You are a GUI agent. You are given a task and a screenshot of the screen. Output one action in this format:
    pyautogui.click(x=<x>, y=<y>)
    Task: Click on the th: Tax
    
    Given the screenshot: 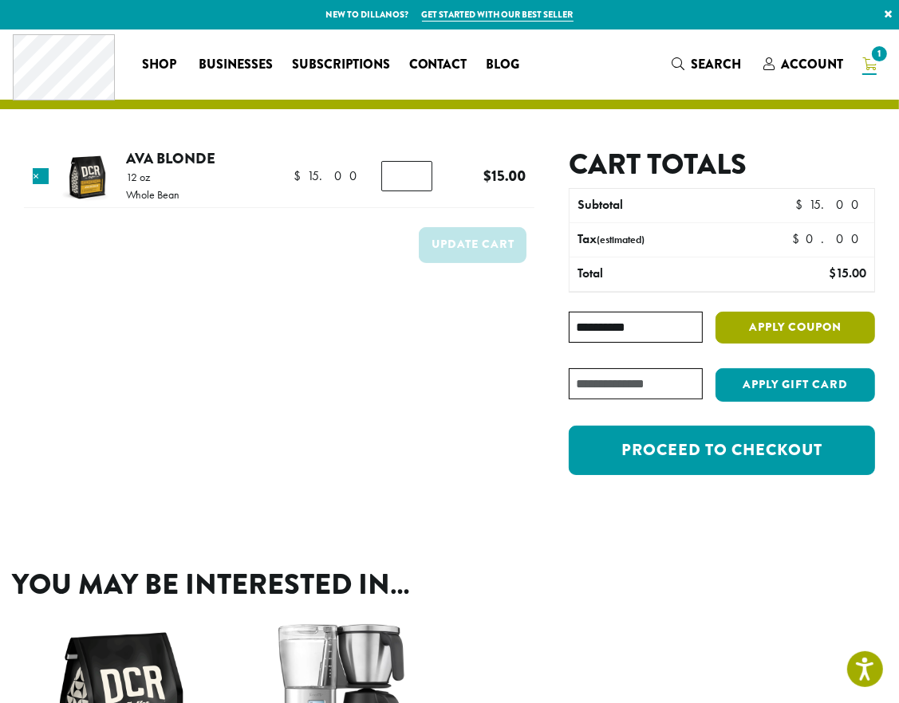 What is the action you would take?
    pyautogui.click(x=676, y=240)
    